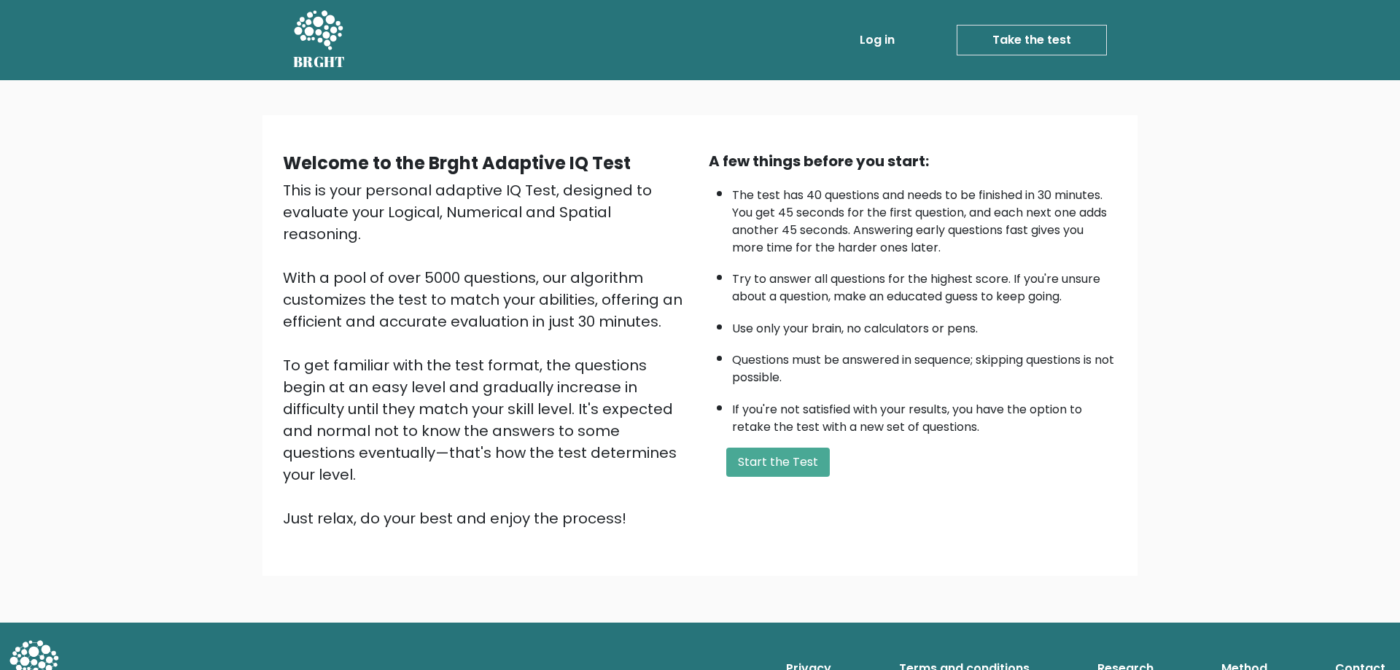  What do you see at coordinates (924, 284) in the screenshot?
I see `li: Try to answer all questions for the highest score. If you're unsure about a question, make an edu...` at bounding box center [924, 284].